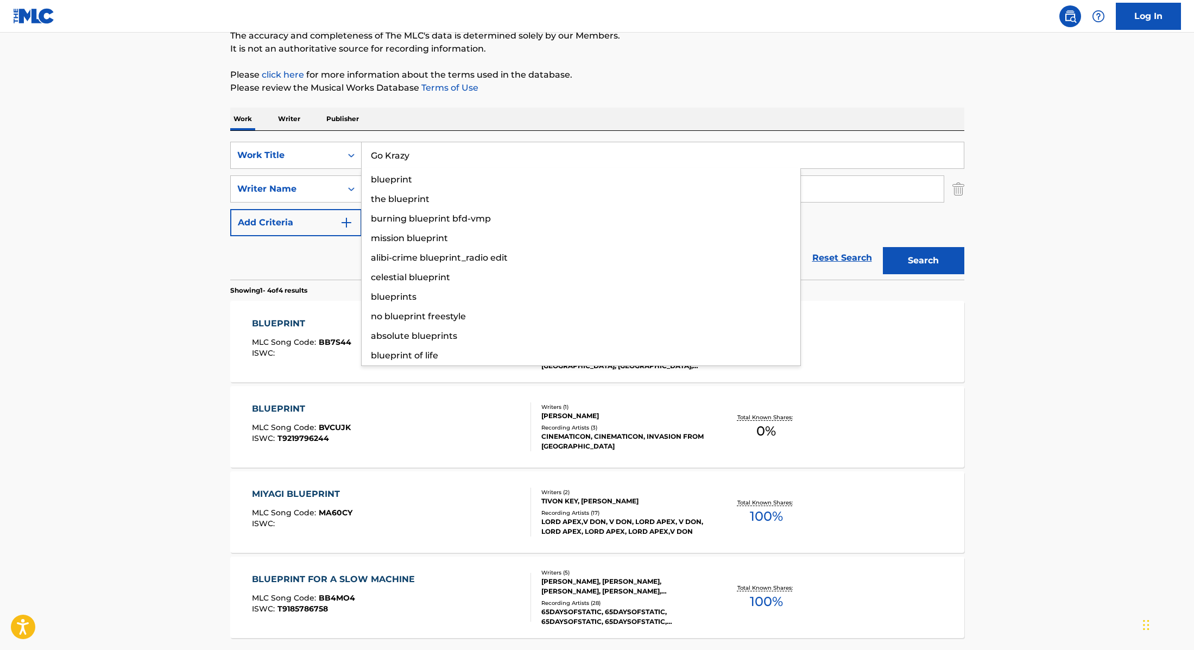  I want to click on div: Writers ( 5 ), so click(623, 572).